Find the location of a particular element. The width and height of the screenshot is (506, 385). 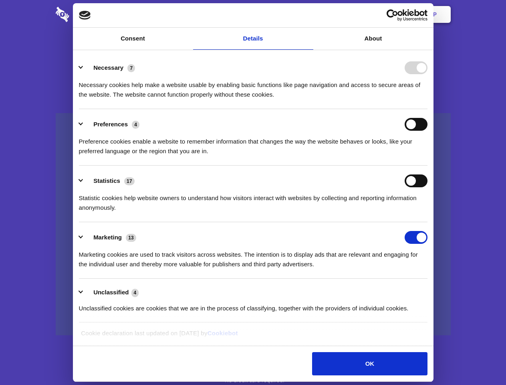

a: Cookiebot is located at coordinates (223, 333).